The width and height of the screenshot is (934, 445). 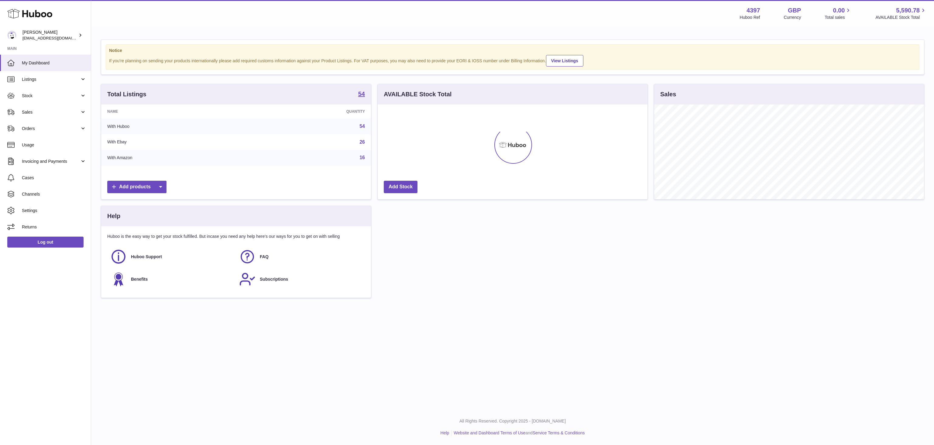 What do you see at coordinates (792, 17) in the screenshot?
I see `div: Currency` at bounding box center [792, 17].